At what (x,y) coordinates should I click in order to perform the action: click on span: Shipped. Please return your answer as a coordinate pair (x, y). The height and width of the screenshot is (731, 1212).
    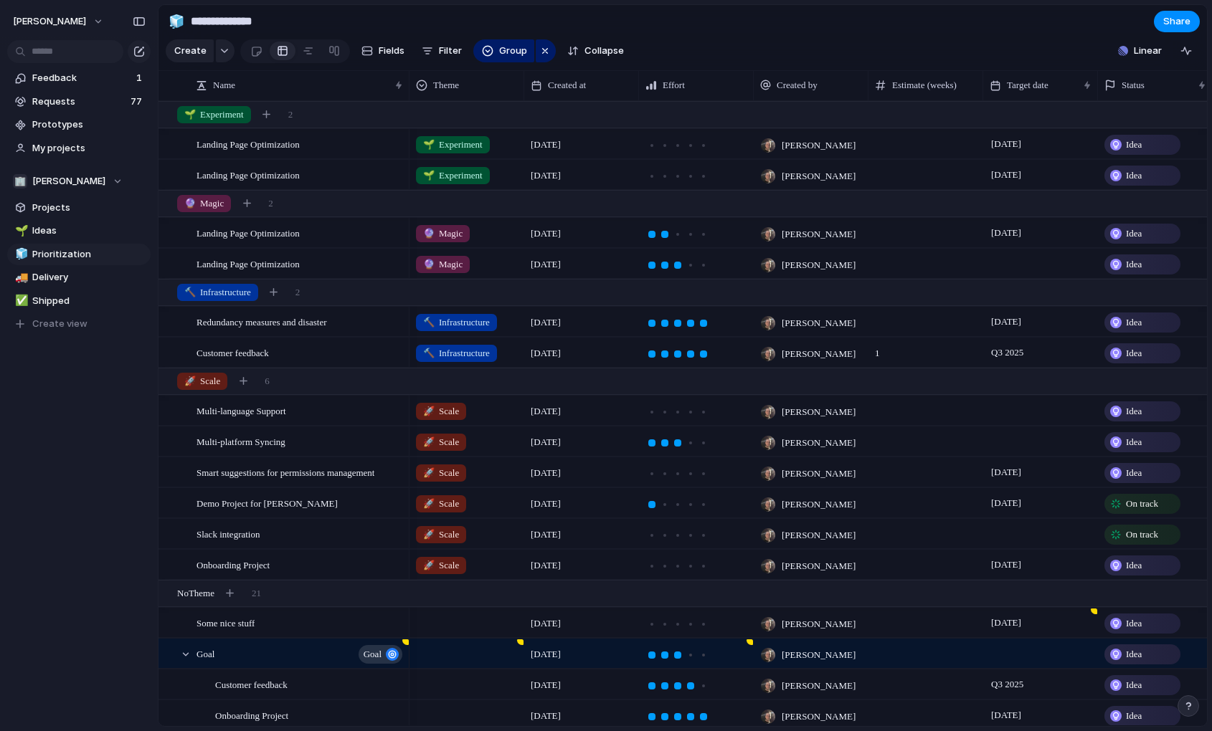
    Looking at the image, I should click on (89, 301).